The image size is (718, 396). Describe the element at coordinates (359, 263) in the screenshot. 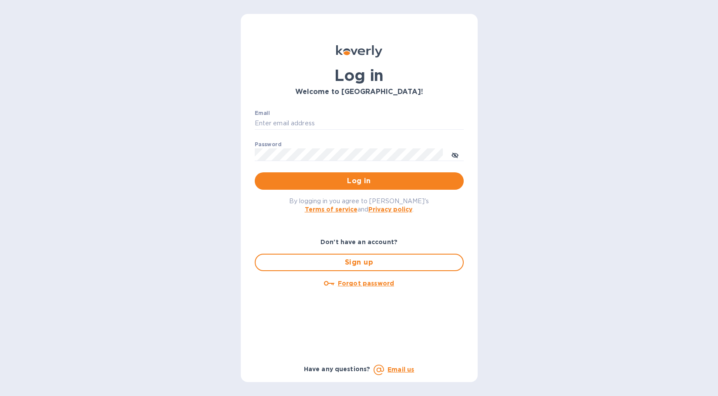

I see `span: Sign up` at that location.